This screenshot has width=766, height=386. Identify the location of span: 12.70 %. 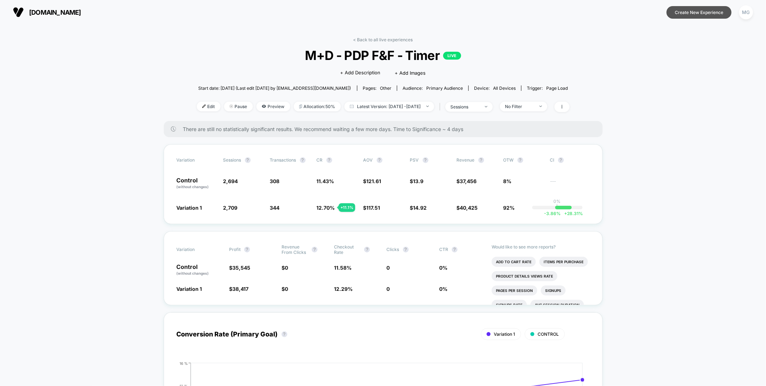
(326, 207).